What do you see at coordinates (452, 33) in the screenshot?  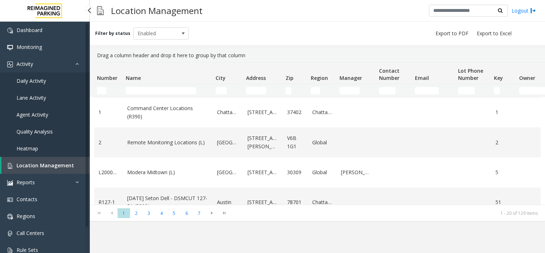 I see `span: Export to PDF` at bounding box center [452, 33].